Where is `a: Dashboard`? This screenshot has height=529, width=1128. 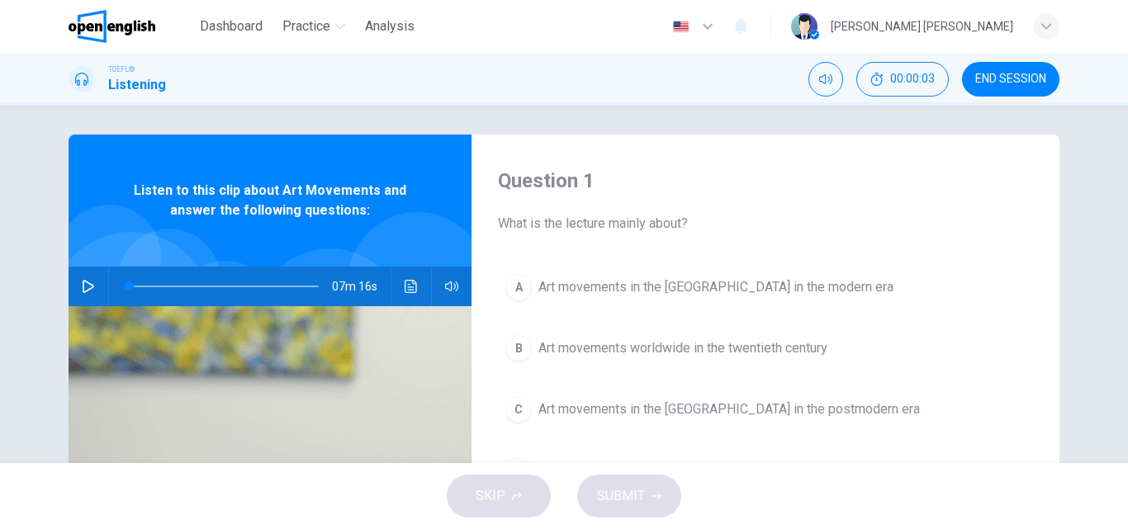
a: Dashboard is located at coordinates (231, 26).